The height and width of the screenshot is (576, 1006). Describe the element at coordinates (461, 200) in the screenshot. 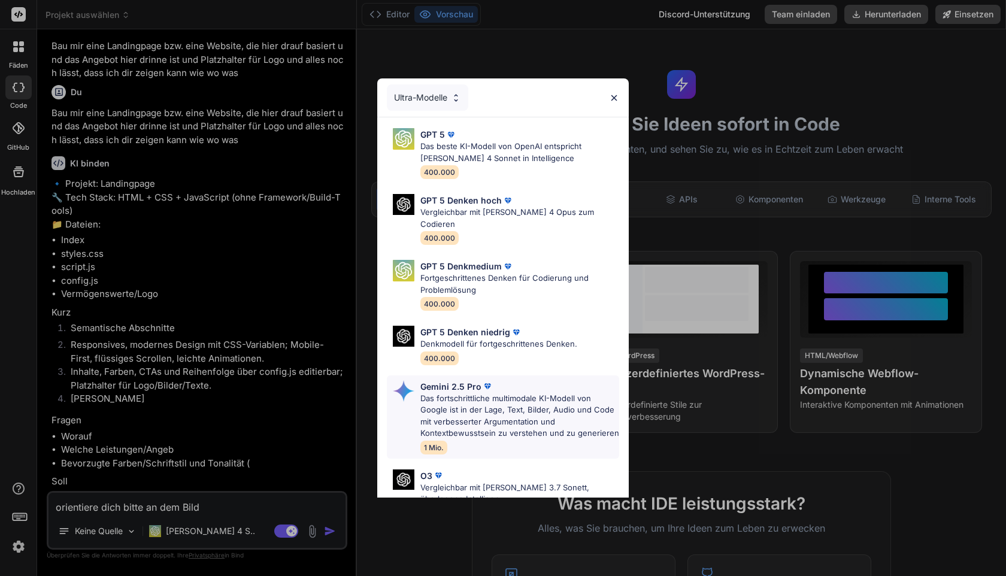

I see `font: GPT 5 Denken hoch` at that location.